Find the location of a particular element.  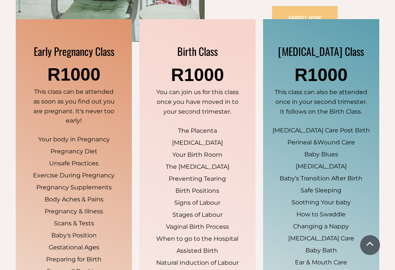

span: This class can be attended as soon as you find out you are pregnant. It's never too early! is located at coordinates (74, 106).